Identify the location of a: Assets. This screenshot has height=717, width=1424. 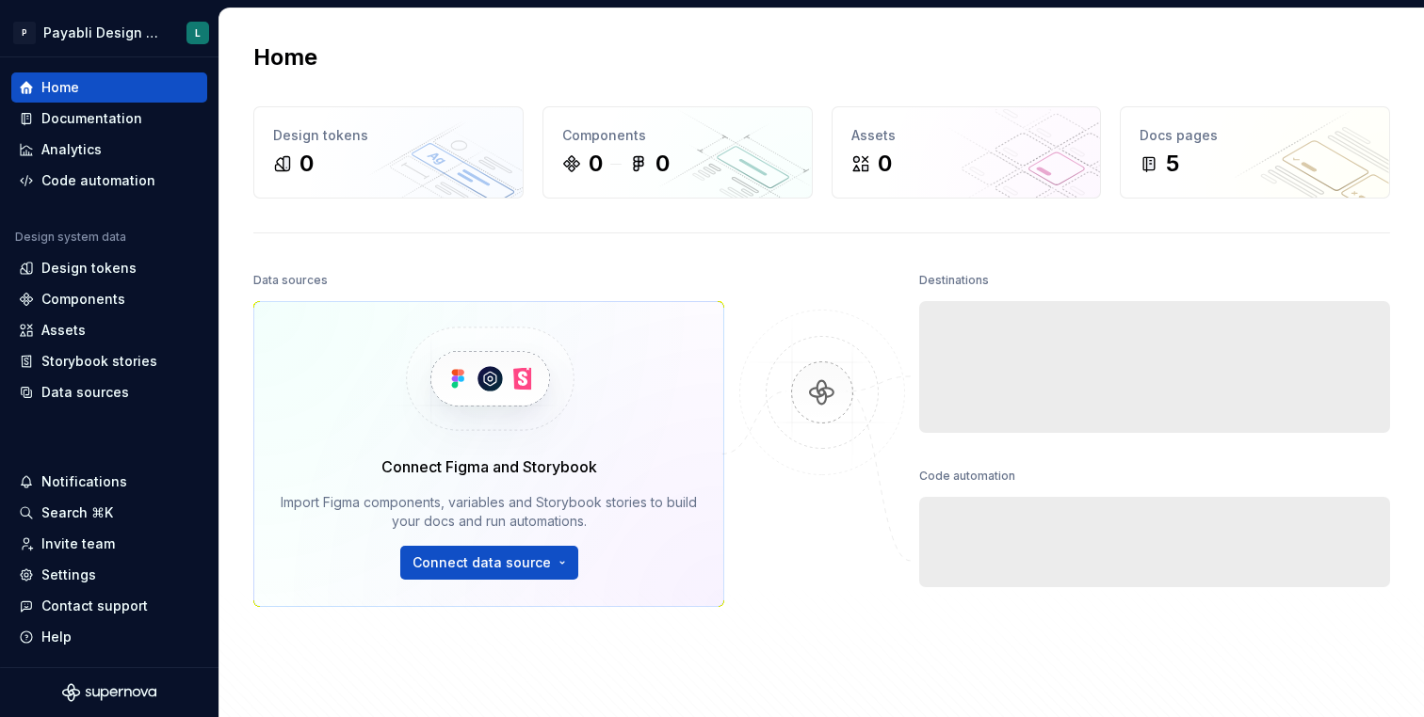
(109, 330).